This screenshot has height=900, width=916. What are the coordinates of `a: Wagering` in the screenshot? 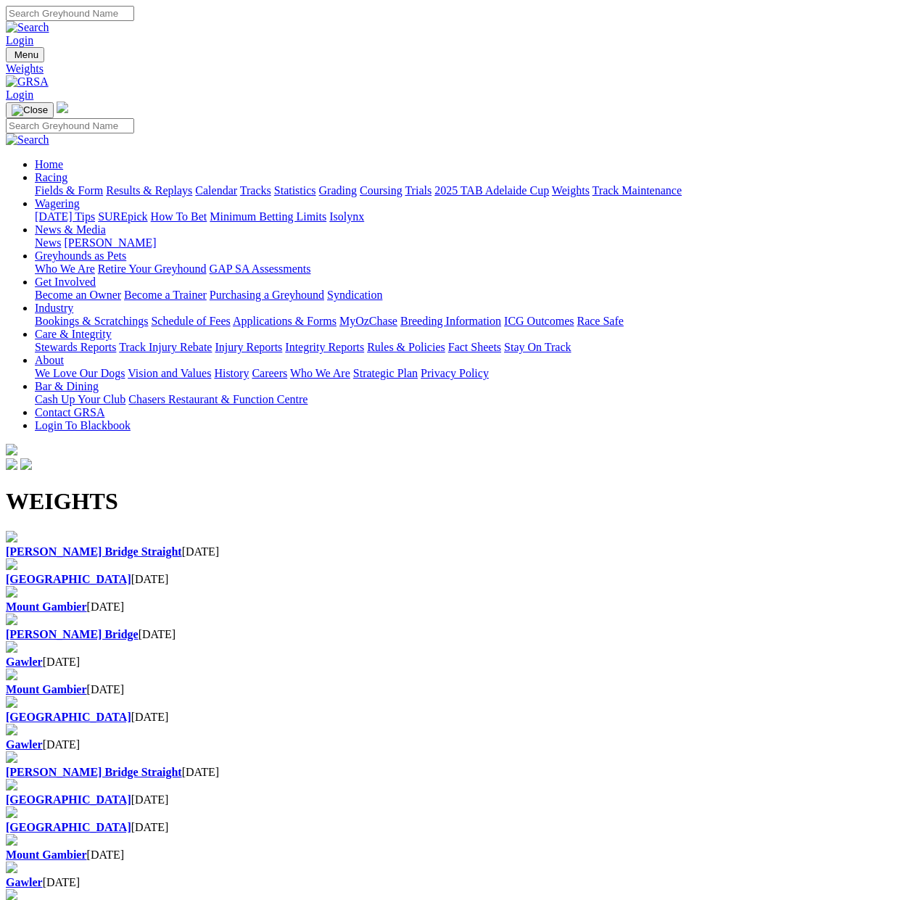 It's located at (57, 203).